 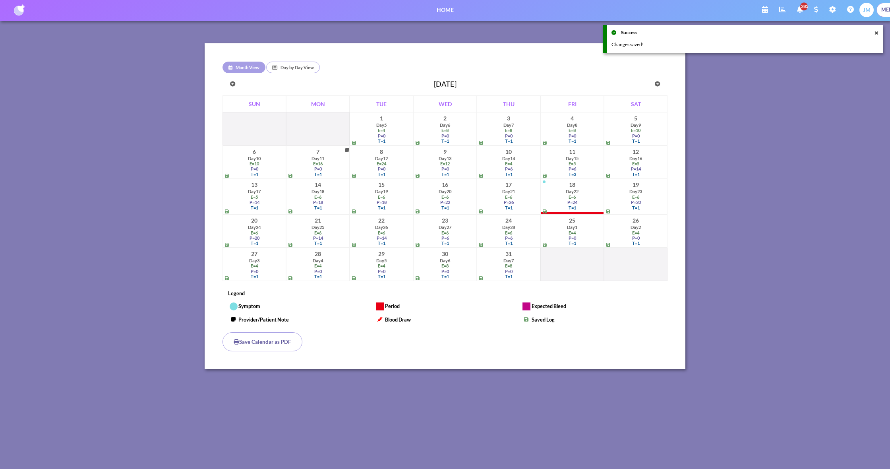 I want to click on span: 18, so click(x=572, y=184).